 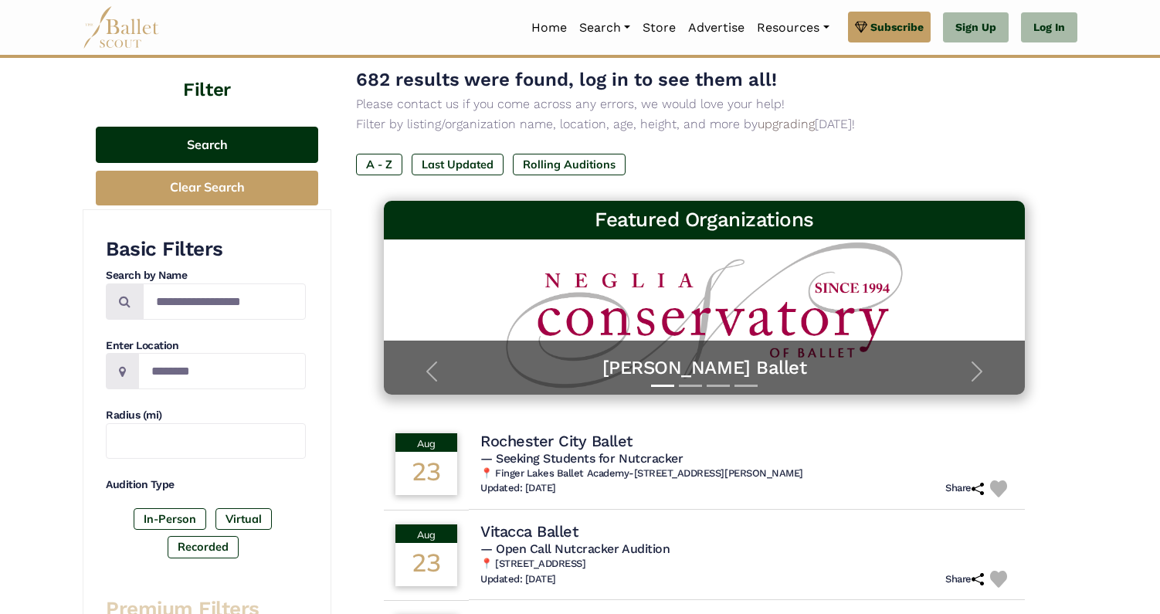 What do you see at coordinates (556, 441) in the screenshot?
I see `h4: Rochester City Ballet` at bounding box center [556, 441].